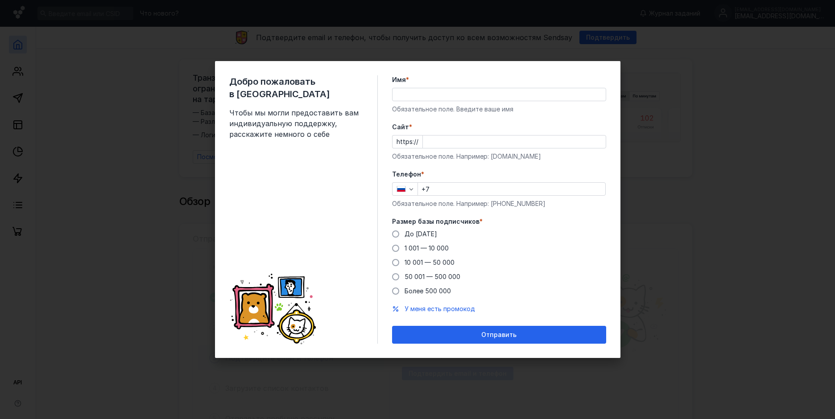 The height and width of the screenshot is (419, 835). What do you see at coordinates (428, 291) in the screenshot?
I see `span: Более 500 000` at bounding box center [428, 291].